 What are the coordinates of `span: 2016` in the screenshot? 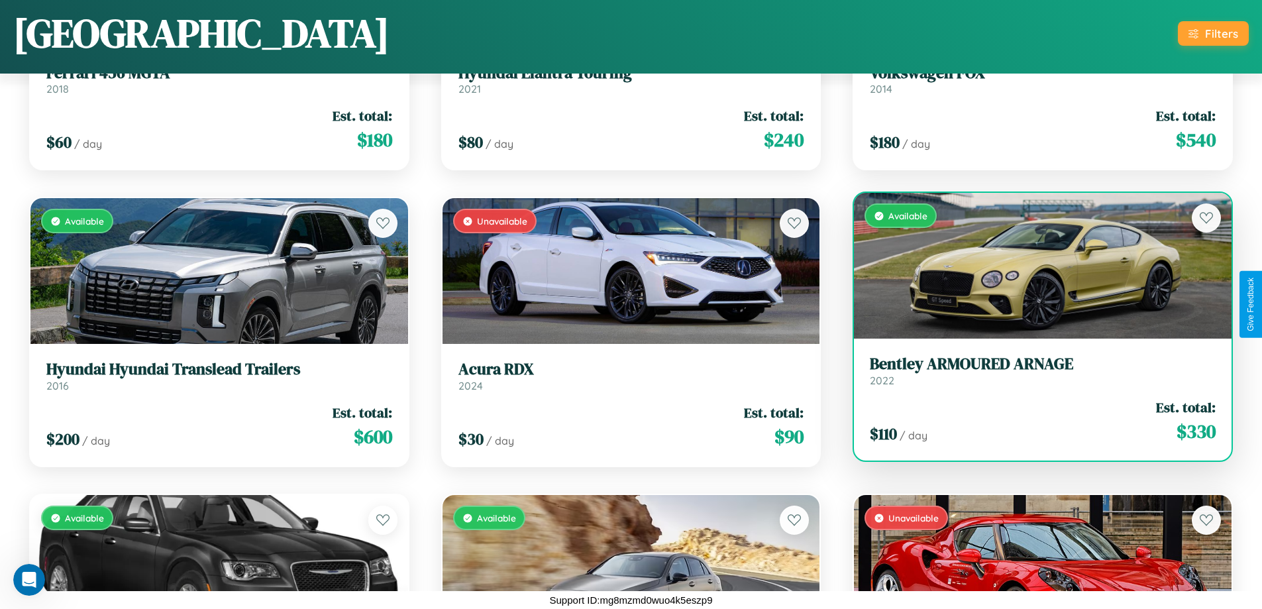 It's located at (58, 386).